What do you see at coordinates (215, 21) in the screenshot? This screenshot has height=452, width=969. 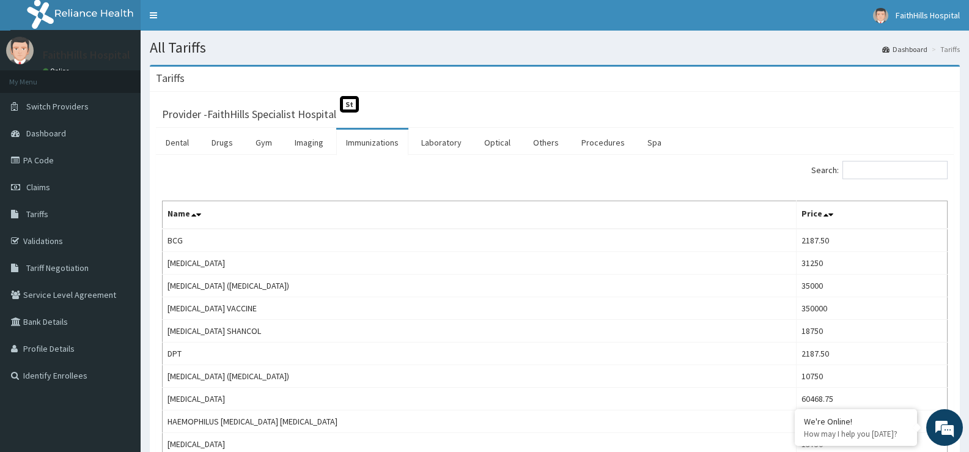 I see `div: Minimize live chat window` at bounding box center [215, 21].